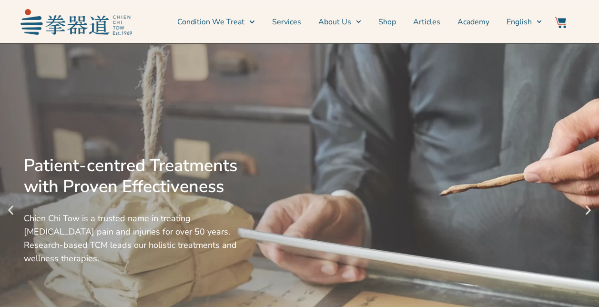 The width and height of the screenshot is (599, 307). What do you see at coordinates (560, 22) in the screenshot?
I see `img: Website Icon-03` at bounding box center [560, 22].